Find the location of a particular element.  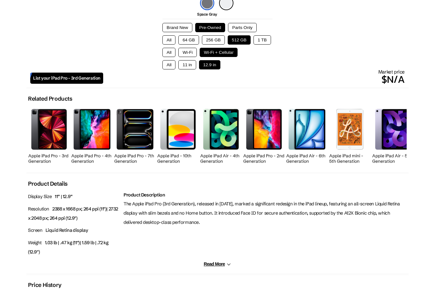

p: Display Size is located at coordinates (74, 196).